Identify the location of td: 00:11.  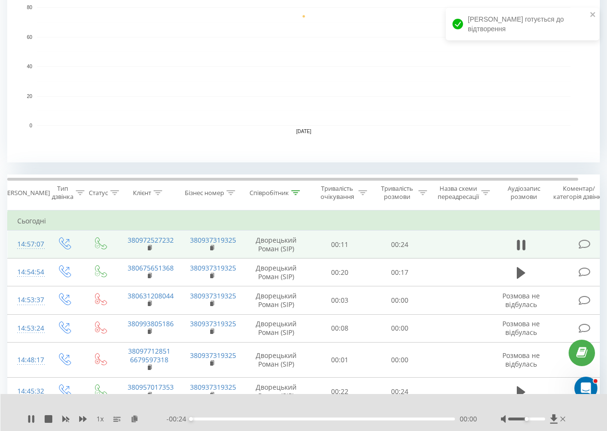
(340, 244).